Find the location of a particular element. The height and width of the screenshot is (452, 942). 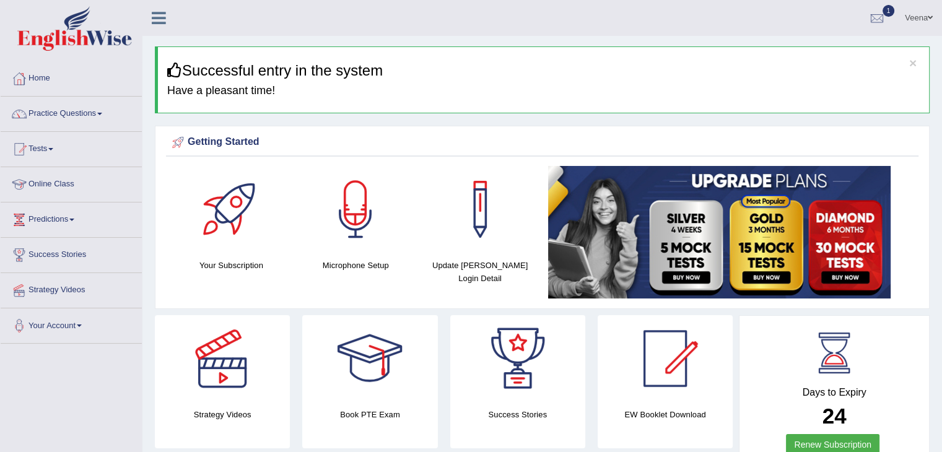

a: Online Class is located at coordinates (71, 183).